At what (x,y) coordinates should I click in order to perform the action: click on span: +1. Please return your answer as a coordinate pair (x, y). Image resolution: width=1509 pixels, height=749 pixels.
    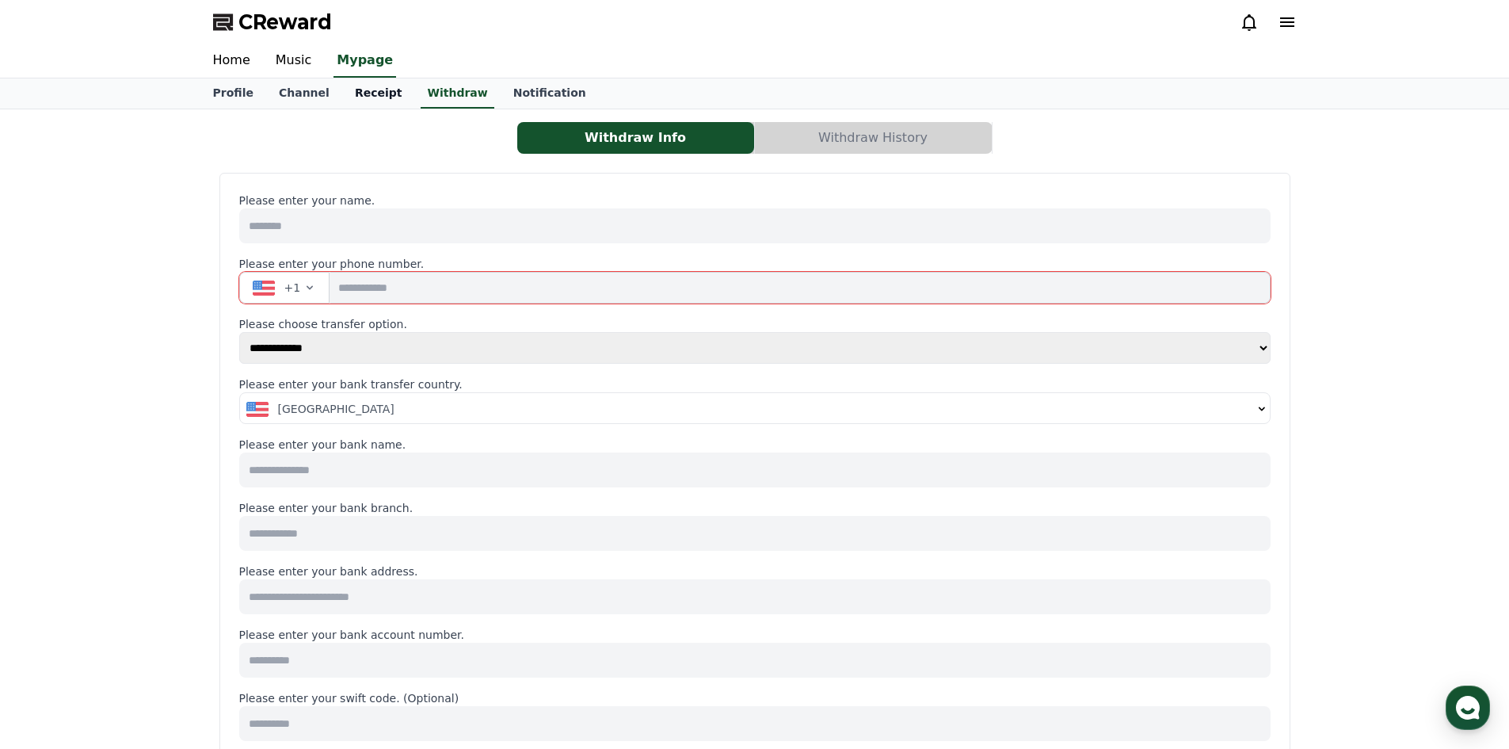
    Looking at the image, I should click on (292, 288).